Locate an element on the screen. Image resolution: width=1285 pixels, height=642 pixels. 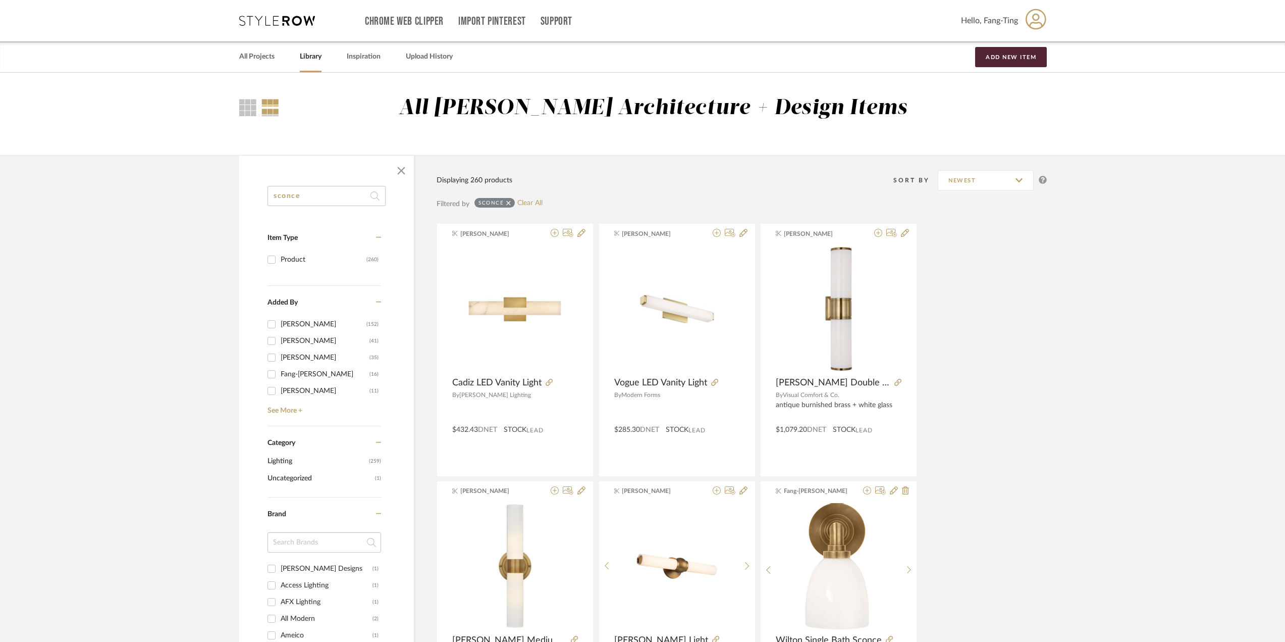
button: Add New Item is located at coordinates (1011, 57).